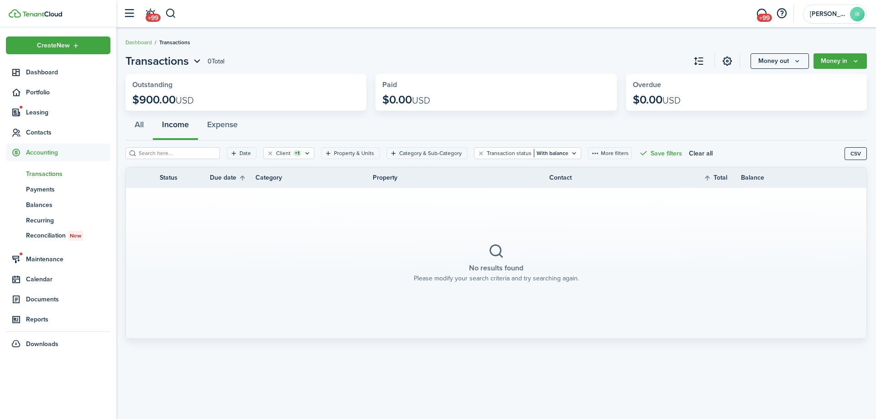 The image size is (876, 419). What do you see at coordinates (164, 61) in the screenshot?
I see `button: Transactions` at bounding box center [164, 61].